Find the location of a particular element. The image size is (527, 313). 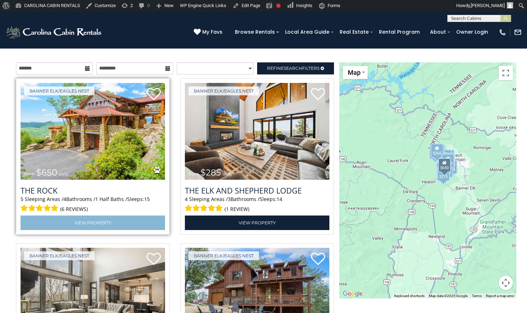

span: Refine Filters is located at coordinates (293, 68).